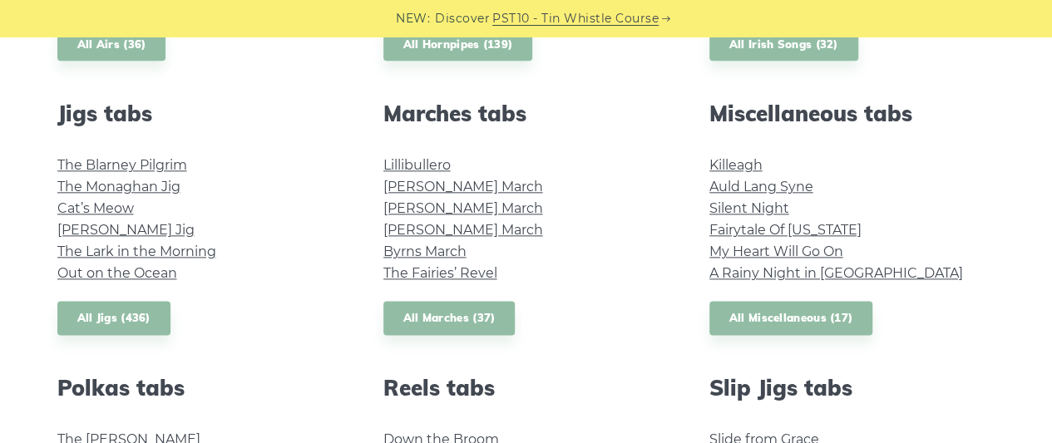  Describe the element at coordinates (200, 113) in the screenshot. I see `h2: Jigs tabs` at that location.